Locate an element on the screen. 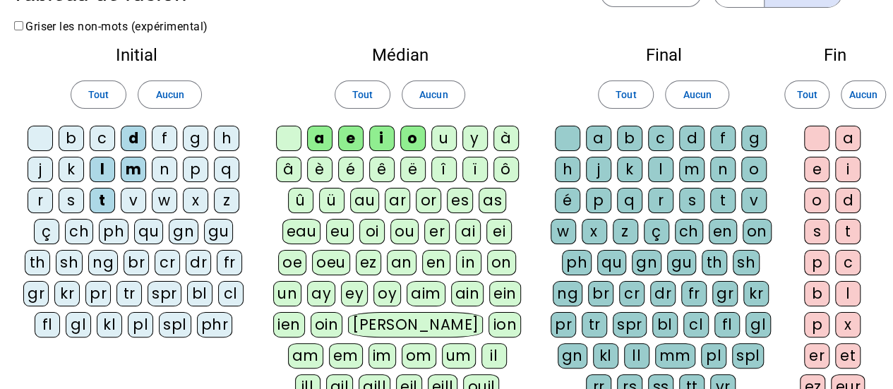 The image size is (893, 389). div: d is located at coordinates (848, 200).